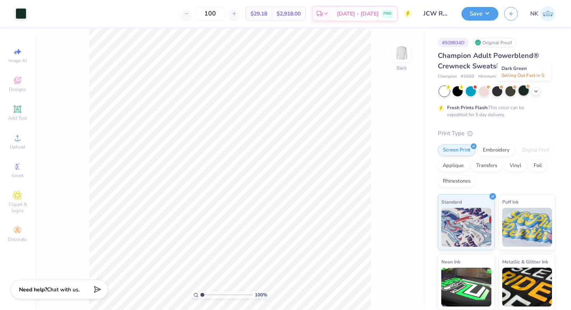 The image size is (571, 310). Describe the element at coordinates (510, 201) in the screenshot. I see `span: Puff Ink` at that location.